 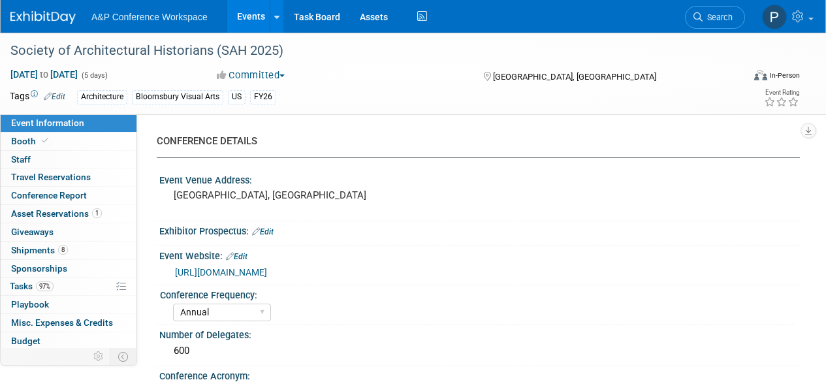 I want to click on span: Asset Reservations, so click(x=56, y=214).